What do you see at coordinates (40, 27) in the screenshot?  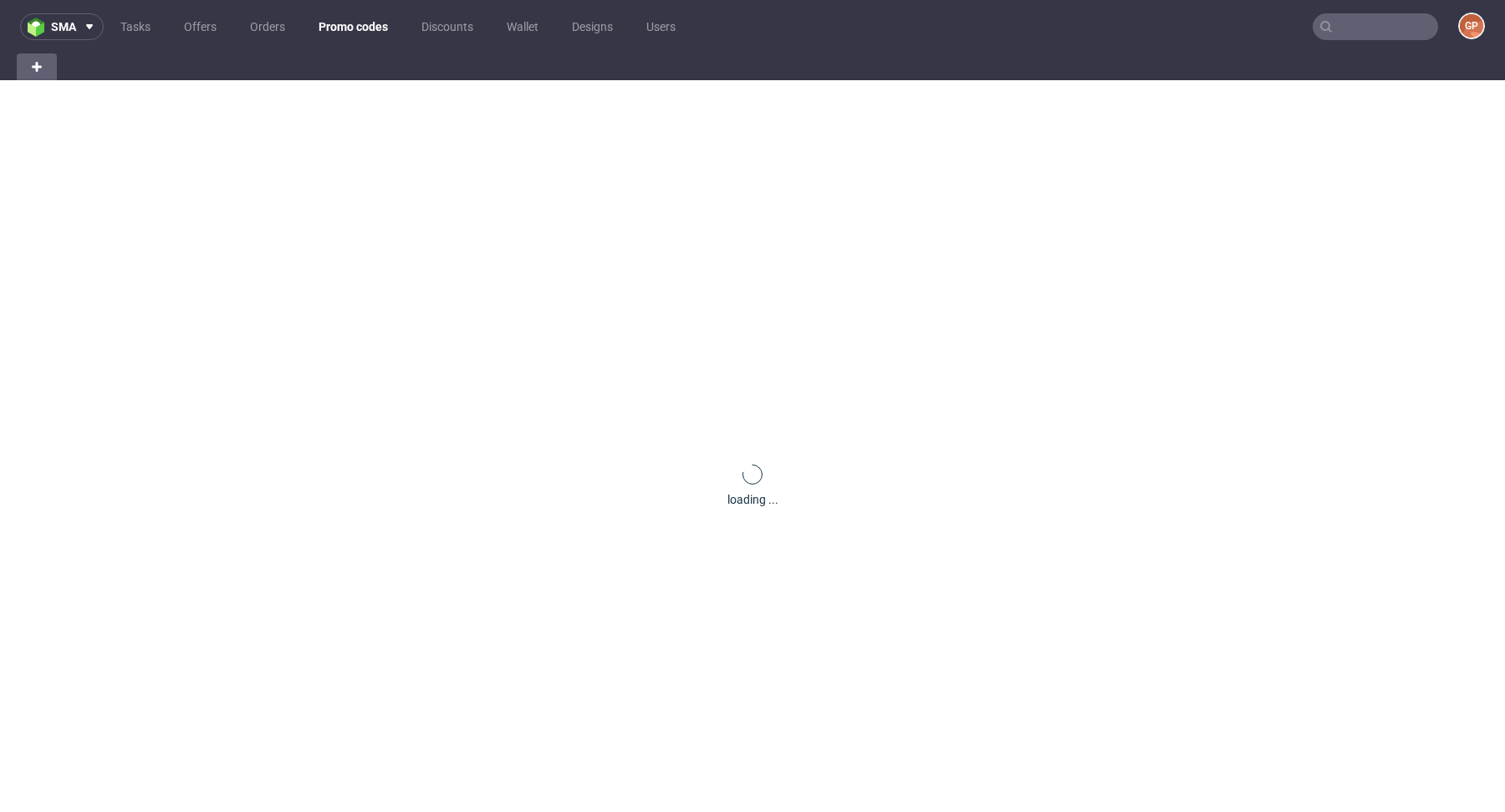 I see `img: logo` at bounding box center [40, 27].